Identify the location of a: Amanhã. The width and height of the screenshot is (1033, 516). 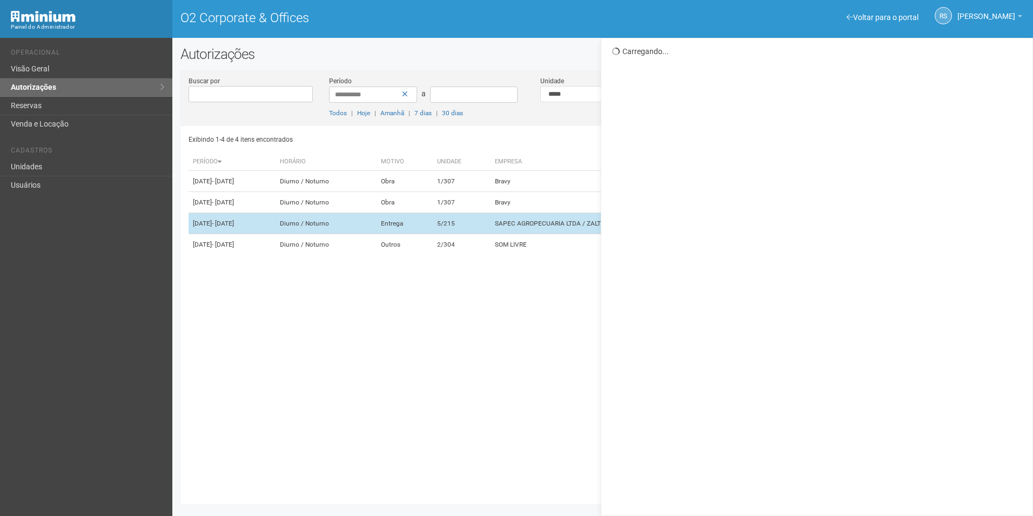
(392, 113).